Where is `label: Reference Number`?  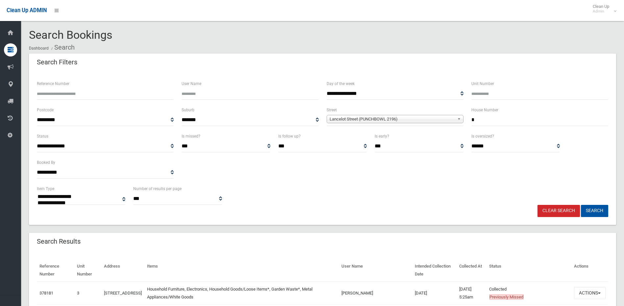
label: Reference Number is located at coordinates (53, 84).